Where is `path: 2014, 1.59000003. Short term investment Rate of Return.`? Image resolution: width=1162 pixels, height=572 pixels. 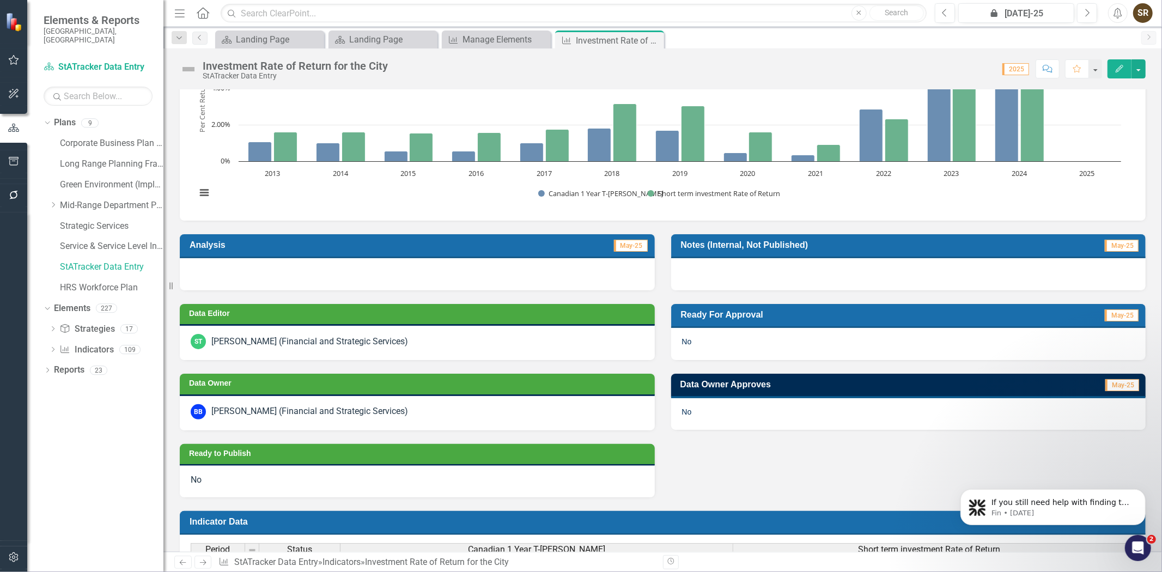 path: 2014, 1.59000003. Short term investment Rate of Return. is located at coordinates (353, 146).